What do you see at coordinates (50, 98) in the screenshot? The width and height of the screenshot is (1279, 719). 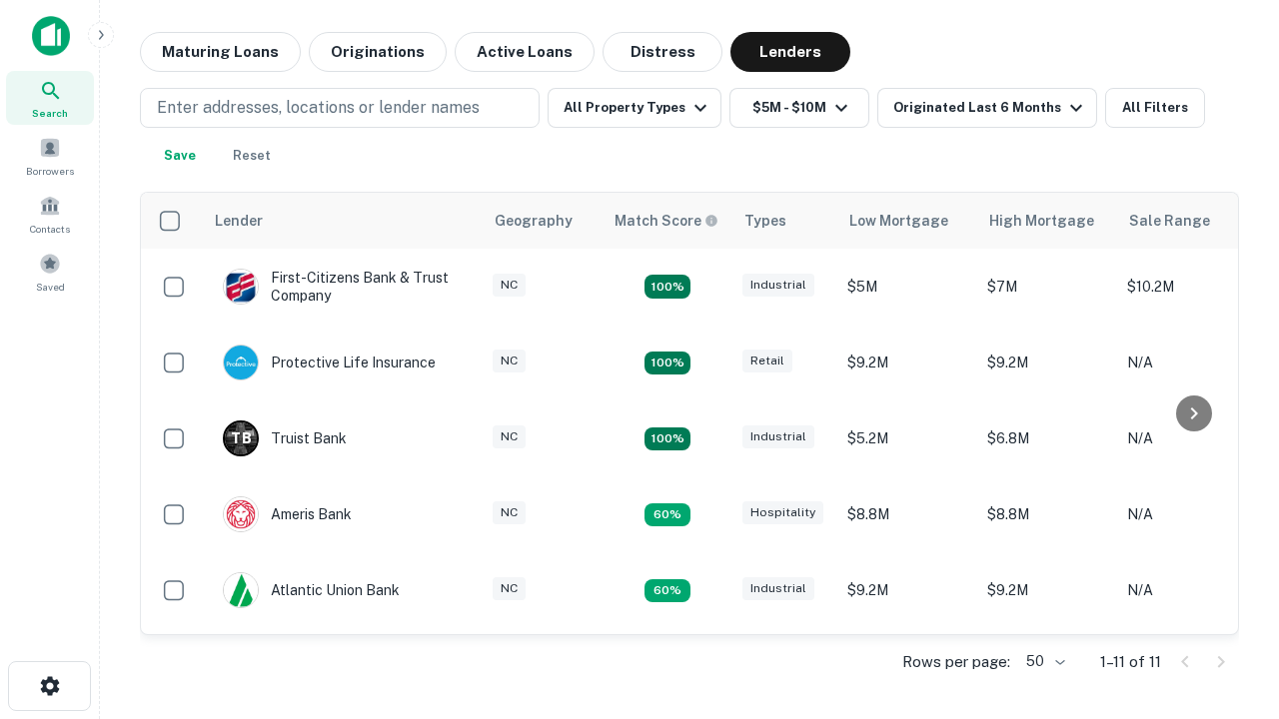 I see `a: Search` at bounding box center [50, 98].